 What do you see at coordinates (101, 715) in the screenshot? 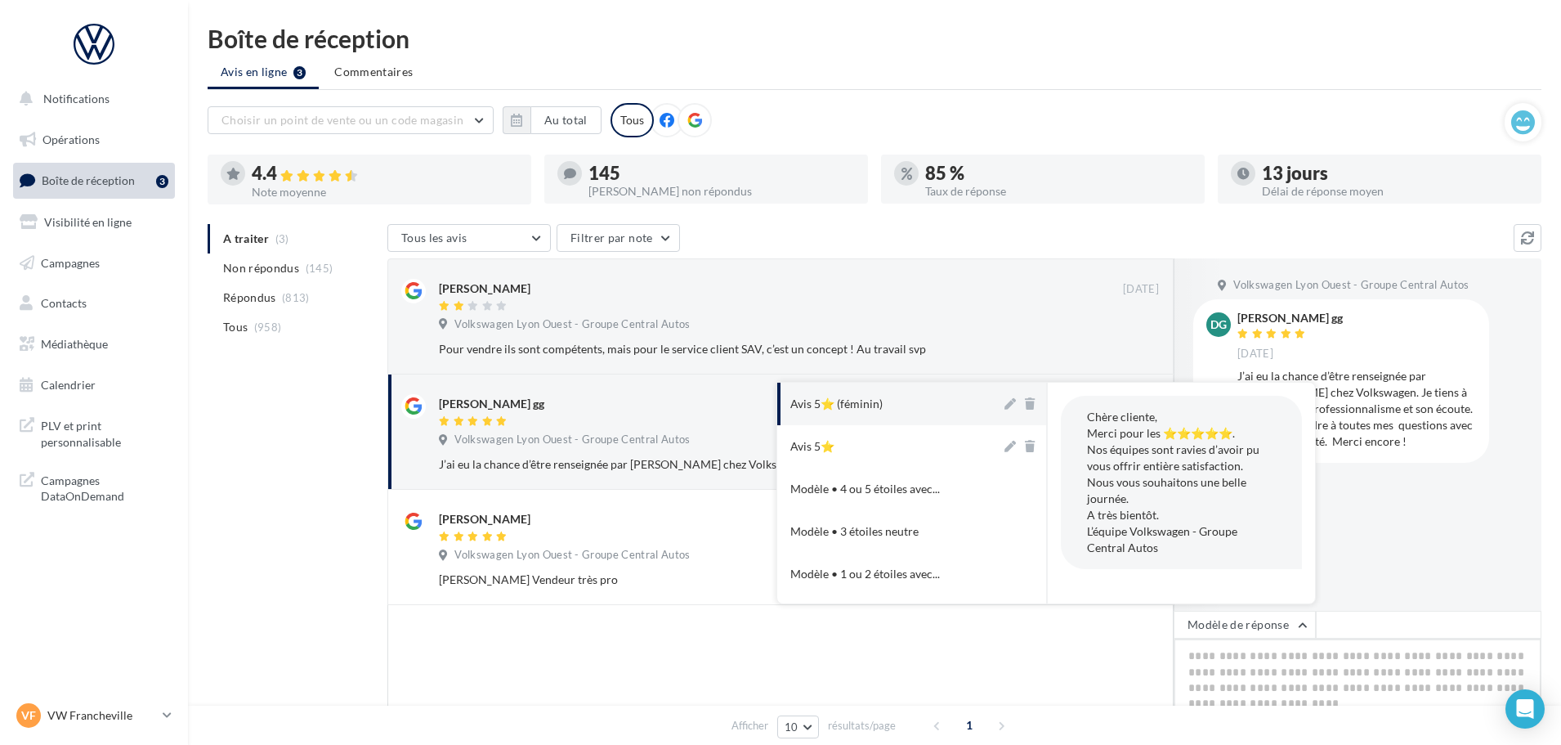
I see `p: VW Francheville` at bounding box center [101, 715].